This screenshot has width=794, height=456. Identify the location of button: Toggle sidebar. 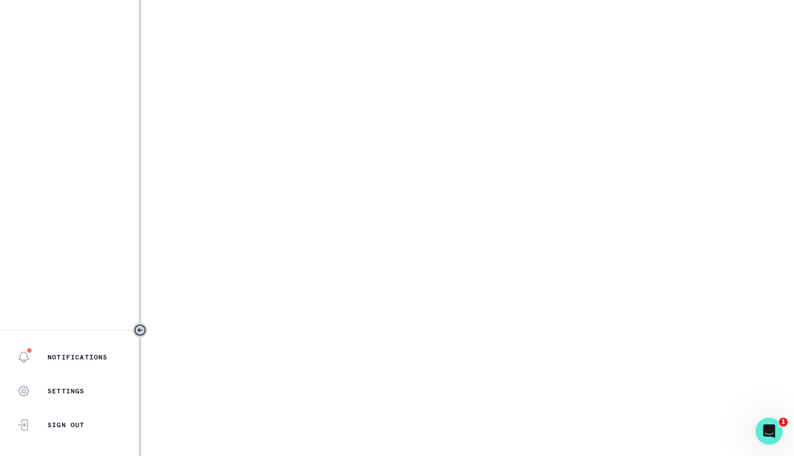
(140, 330).